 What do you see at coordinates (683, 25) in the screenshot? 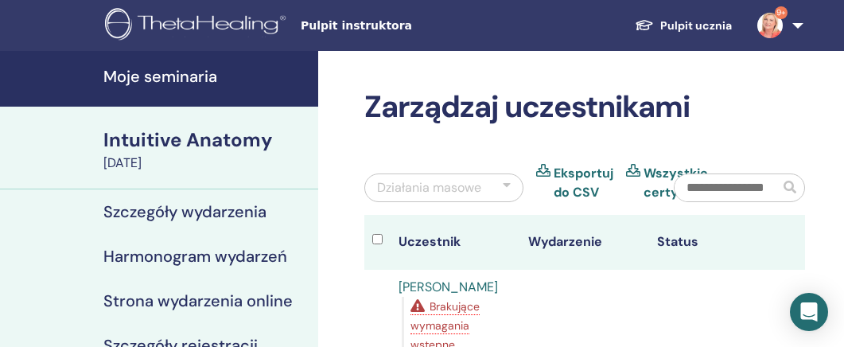
I see `a: Pulpit ucznia` at bounding box center [683, 25].